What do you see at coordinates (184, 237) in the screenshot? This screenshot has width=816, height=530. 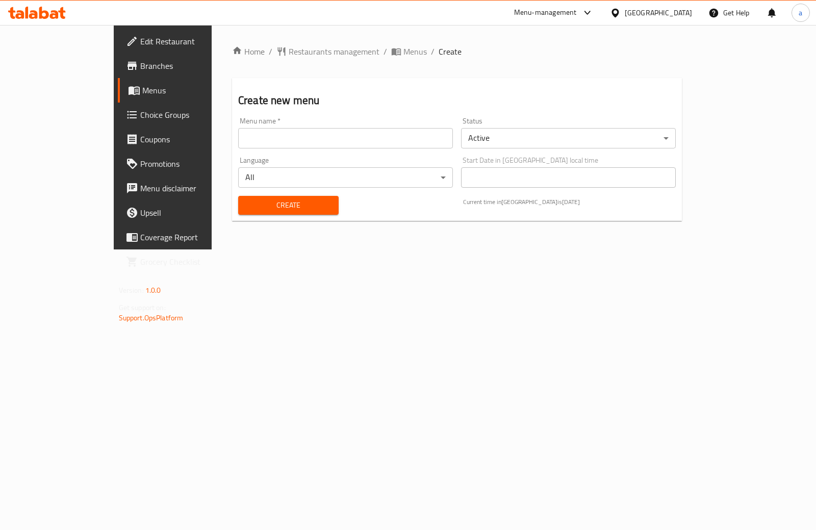 I see `a: Coverage Report` at bounding box center [184, 237].